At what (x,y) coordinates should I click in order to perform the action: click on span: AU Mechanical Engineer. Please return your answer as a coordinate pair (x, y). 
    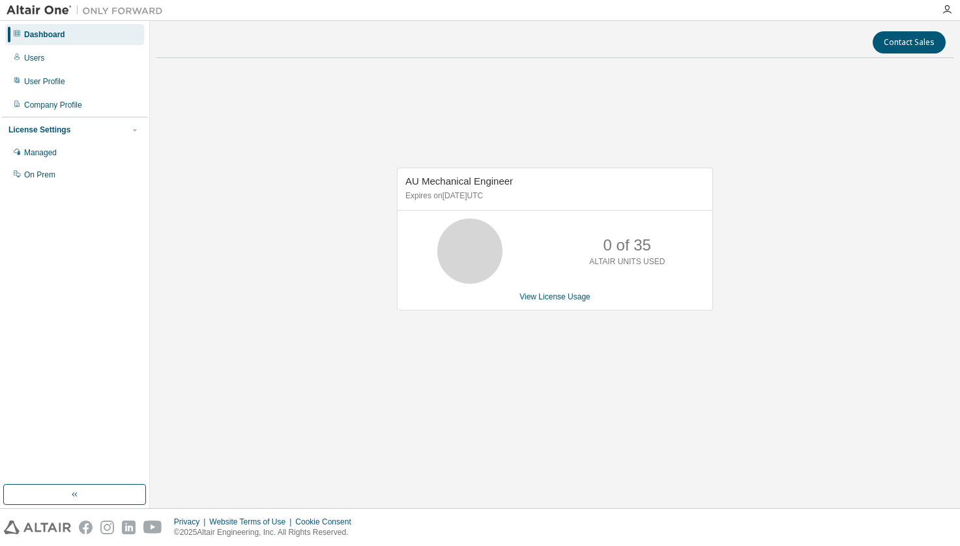
    Looking at the image, I should click on (459, 181).